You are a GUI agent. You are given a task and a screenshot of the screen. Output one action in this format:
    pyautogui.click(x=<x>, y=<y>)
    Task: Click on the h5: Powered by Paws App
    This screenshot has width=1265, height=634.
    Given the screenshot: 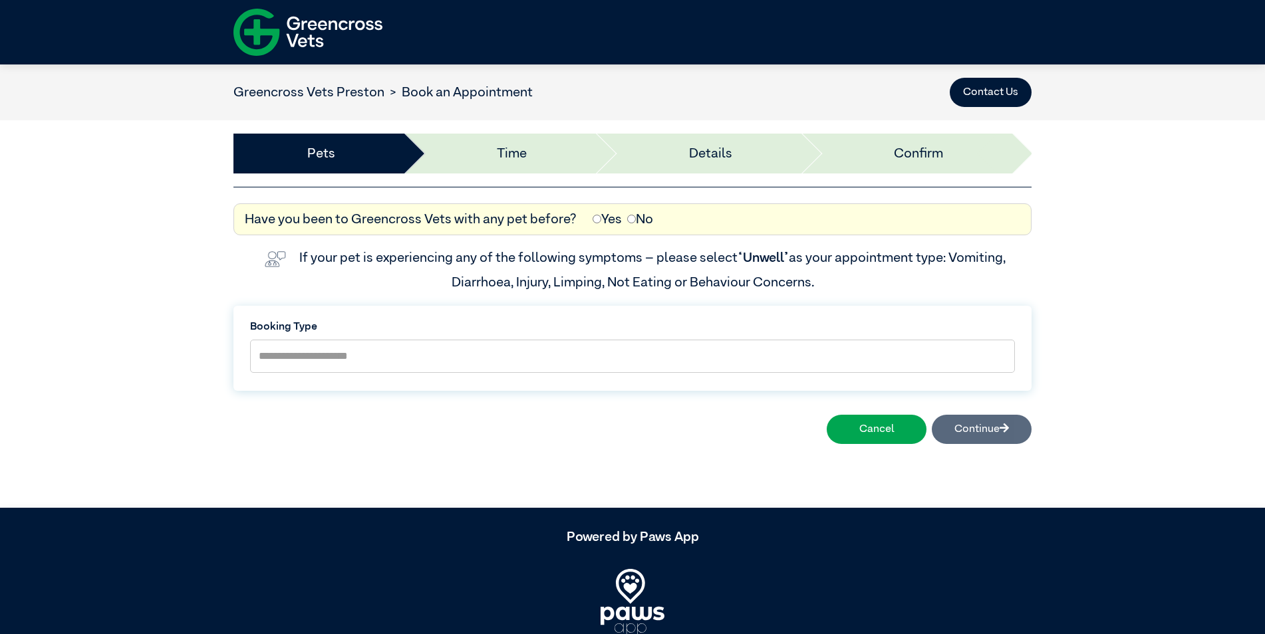 What is the action you would take?
    pyautogui.click(x=632, y=537)
    